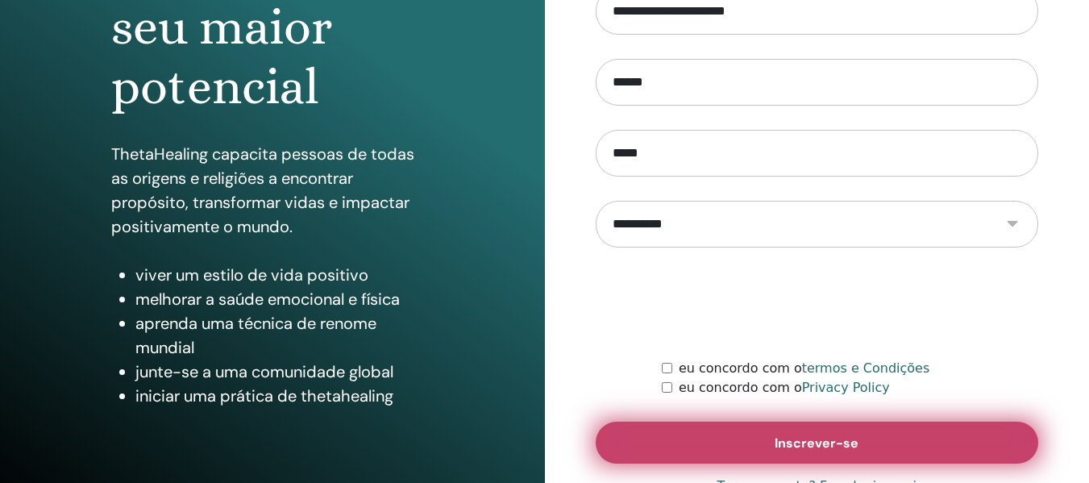 The height and width of the screenshot is (483, 1089). I want to click on li: viver um estilo de vida positivo, so click(285, 275).